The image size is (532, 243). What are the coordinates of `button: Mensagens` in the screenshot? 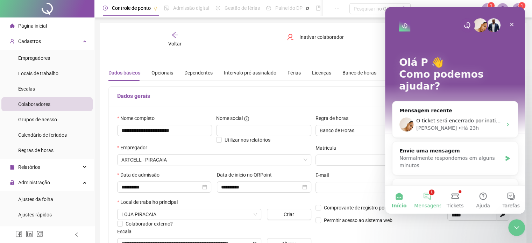 It's located at (42, 193).